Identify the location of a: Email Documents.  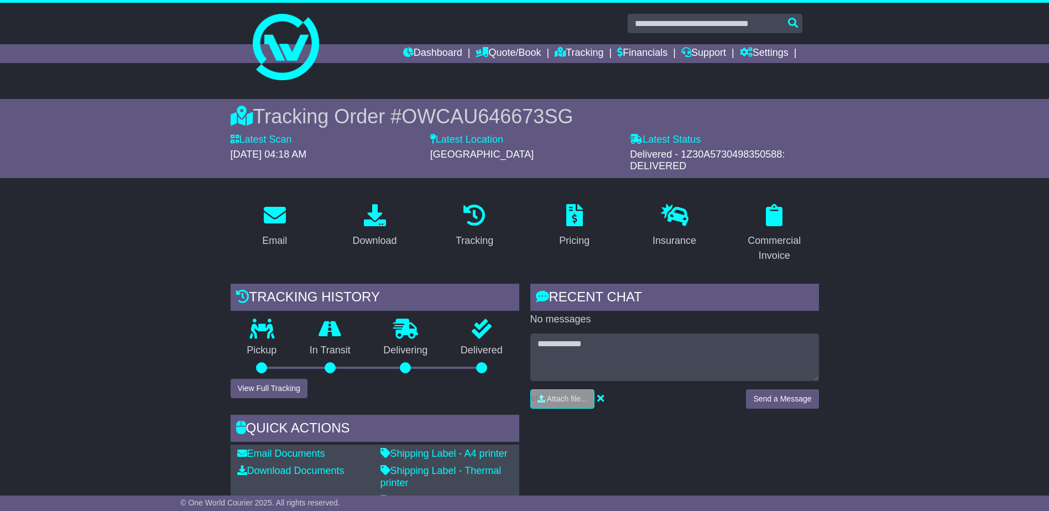
(281, 453).